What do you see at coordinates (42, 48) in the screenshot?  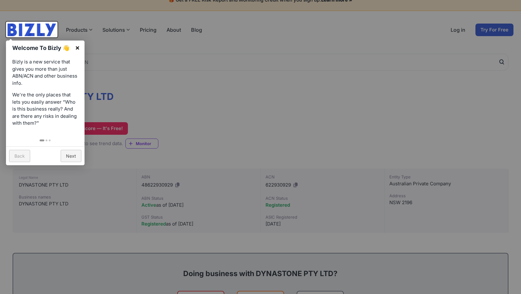 I see `h1: Welcome To Bizly 👋` at bounding box center [42, 48].